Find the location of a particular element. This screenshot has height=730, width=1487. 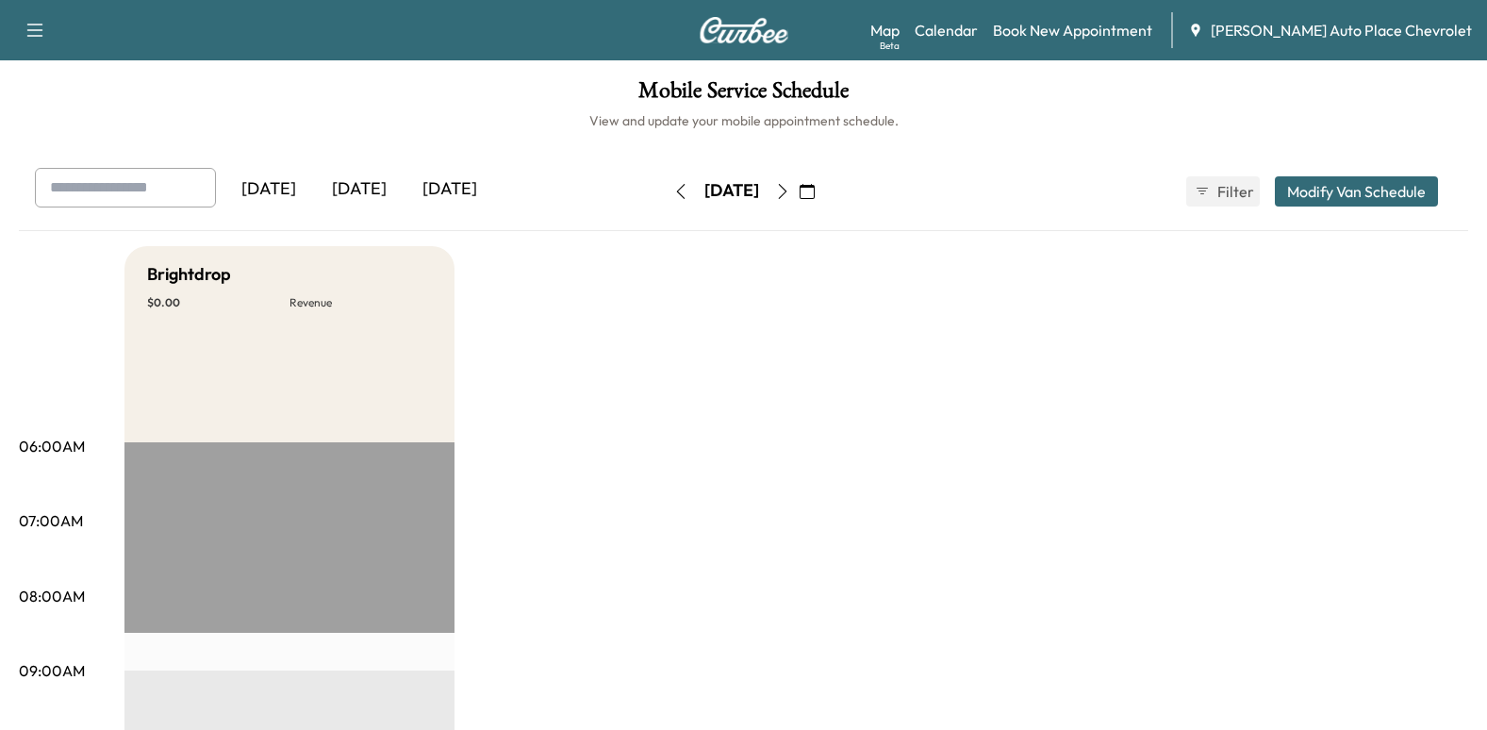

p: $ 0.00 is located at coordinates (218, 303).